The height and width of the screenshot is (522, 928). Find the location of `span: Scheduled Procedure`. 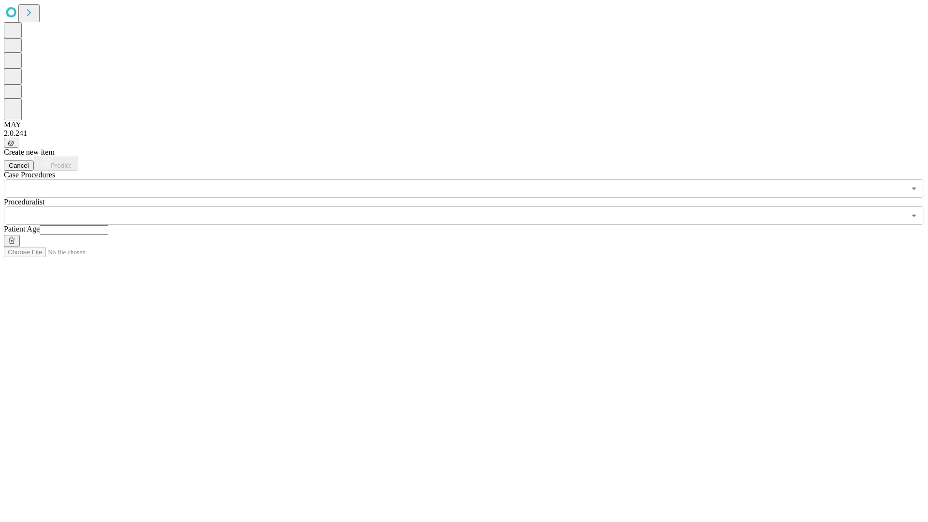

span: Scheduled Procedure is located at coordinates (29, 175).